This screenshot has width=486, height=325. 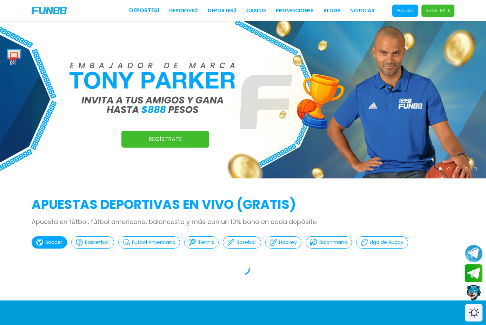 What do you see at coordinates (49, 242) in the screenshot?
I see `button: Soccer` at bounding box center [49, 242].